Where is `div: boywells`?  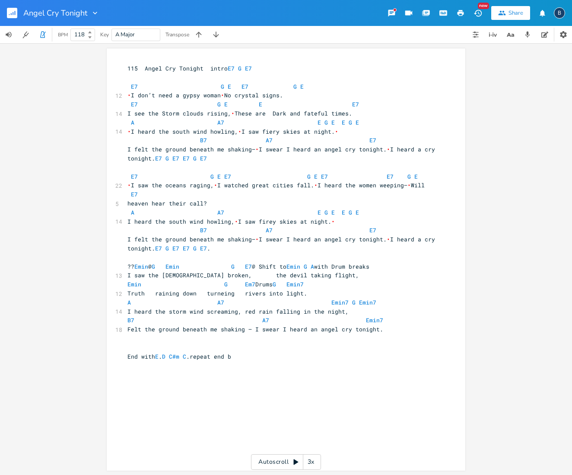 div: boywells is located at coordinates (560, 13).